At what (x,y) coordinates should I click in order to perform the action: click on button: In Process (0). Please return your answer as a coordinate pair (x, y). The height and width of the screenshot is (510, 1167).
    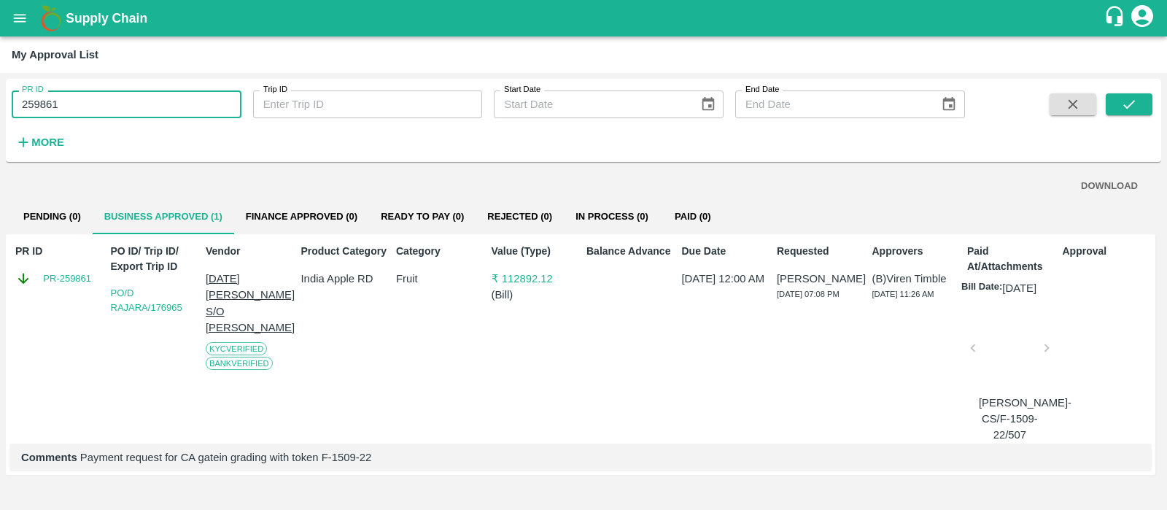
    Looking at the image, I should click on (612, 217).